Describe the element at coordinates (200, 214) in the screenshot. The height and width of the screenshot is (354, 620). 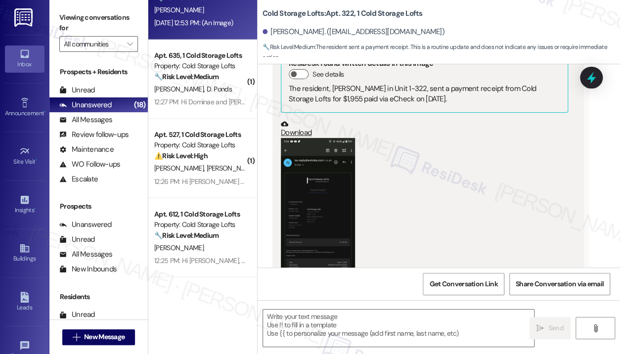
I see `div: Apt. 612, 1 Cold Storage Lofts` at that location.